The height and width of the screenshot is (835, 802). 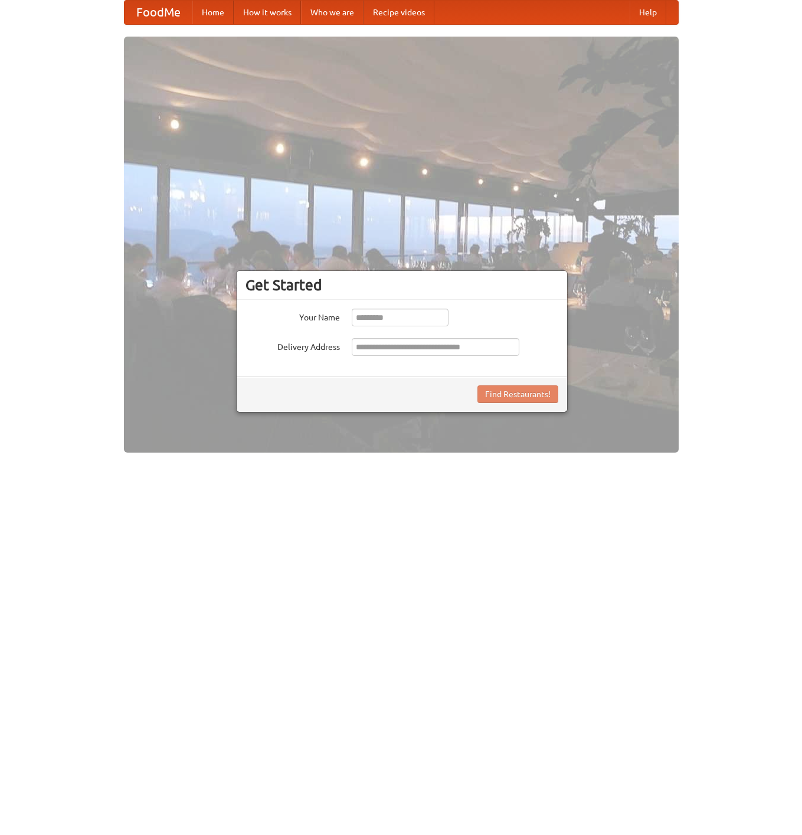 I want to click on button: Find Restaurants!, so click(x=518, y=394).